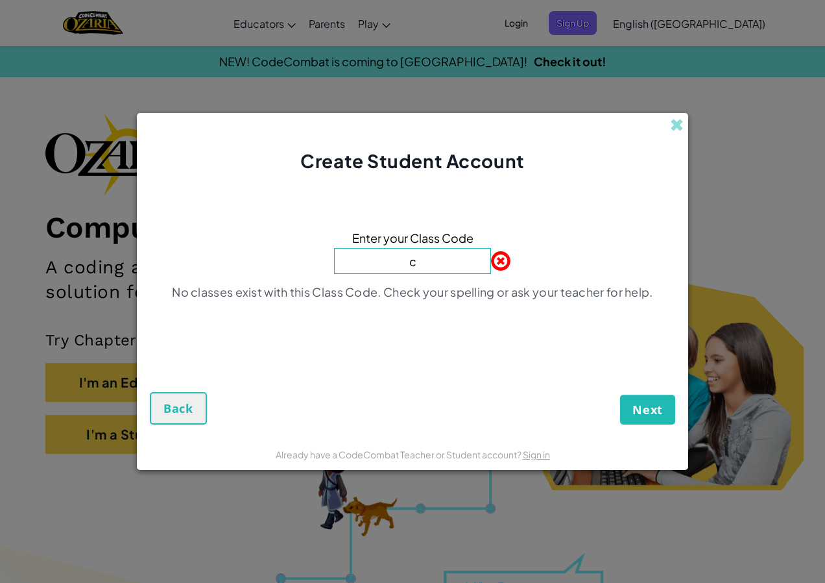  Describe the element at coordinates (399, 454) in the screenshot. I see `span: Already have a CodeCombat Teacher or Student account?` at that location.